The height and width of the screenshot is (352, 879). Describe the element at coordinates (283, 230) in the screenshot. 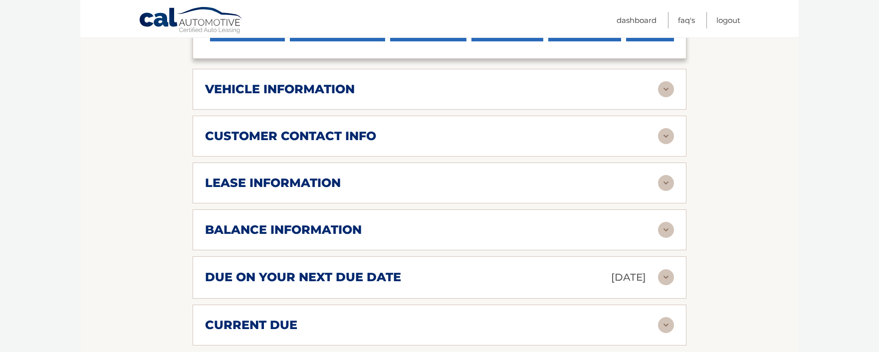

I see `h2: balance information` at that location.